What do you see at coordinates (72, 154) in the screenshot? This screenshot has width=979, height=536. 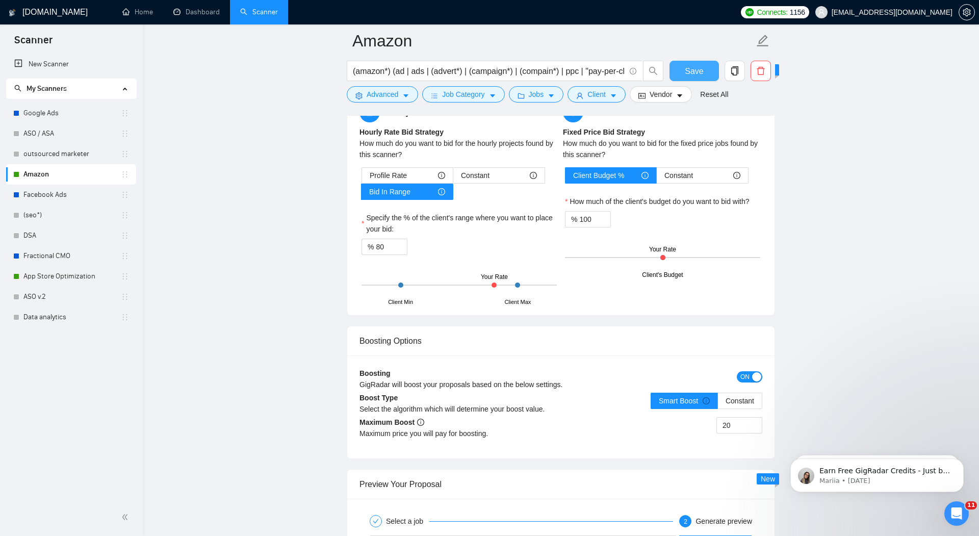 I see `a: outsourced marketer` at bounding box center [72, 154].